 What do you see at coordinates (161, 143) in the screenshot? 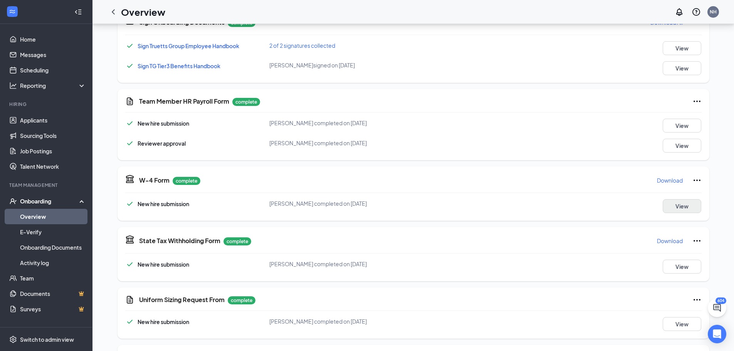
I see `span: Reviewer approval` at bounding box center [161, 143].